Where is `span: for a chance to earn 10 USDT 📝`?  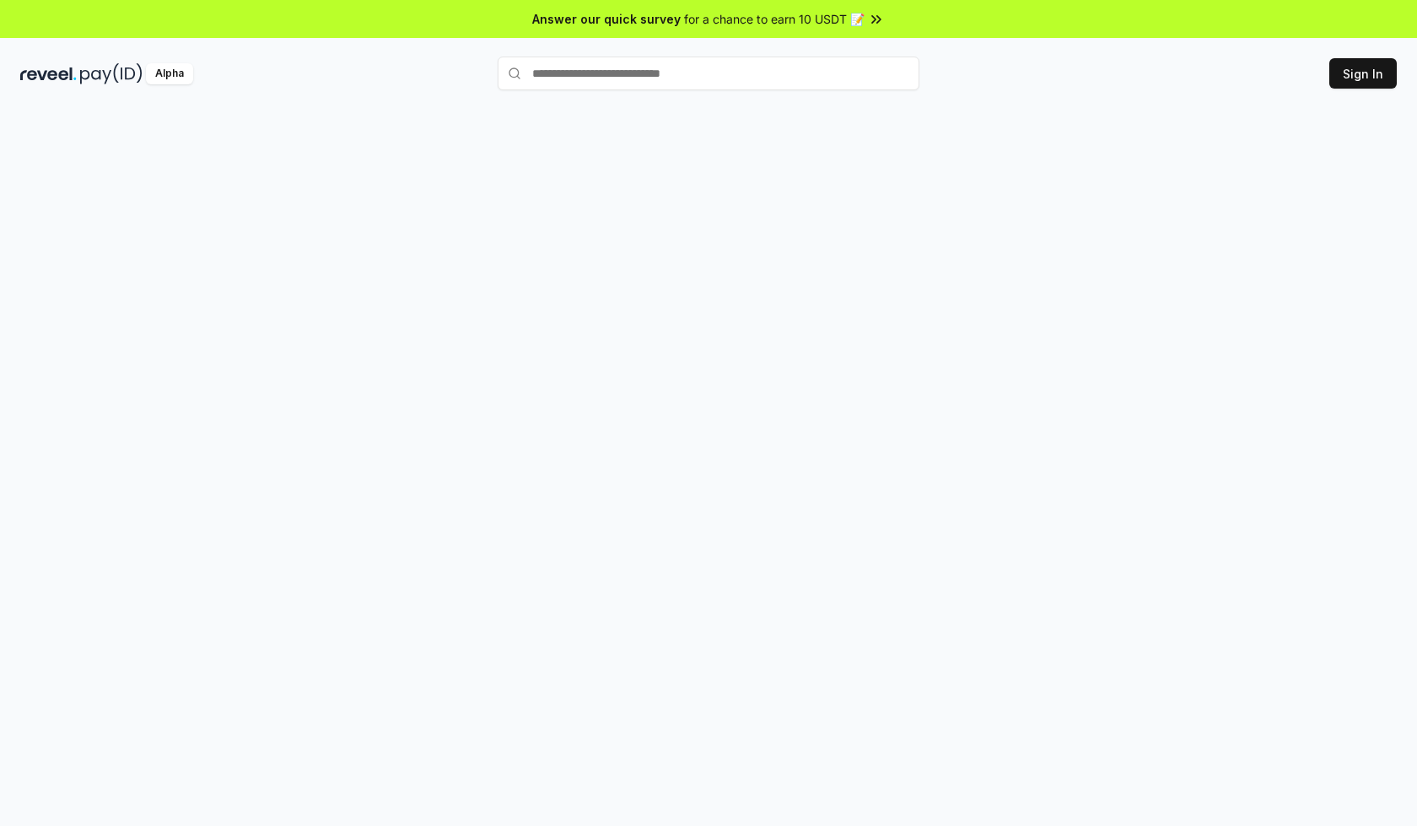
span: for a chance to earn 10 USDT 📝 is located at coordinates (774, 19).